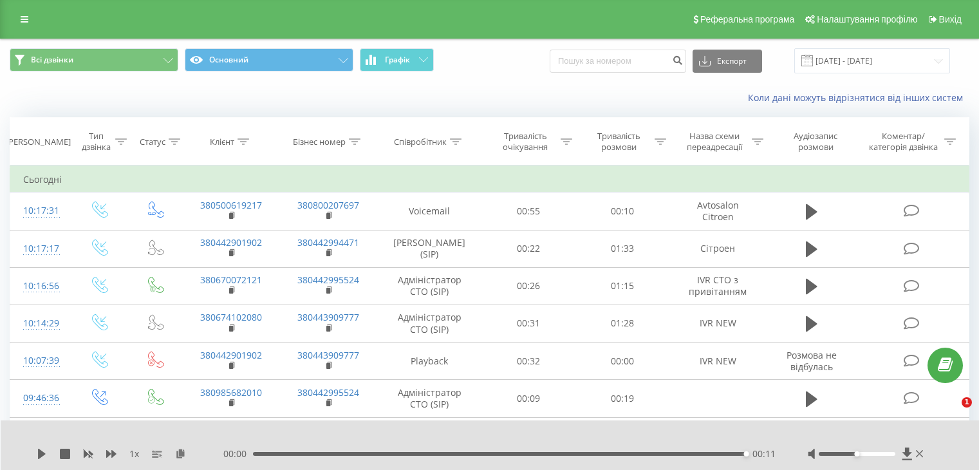 This screenshot has width=979, height=470. What do you see at coordinates (328, 205) in the screenshot?
I see `a: 380800207697` at bounding box center [328, 205].